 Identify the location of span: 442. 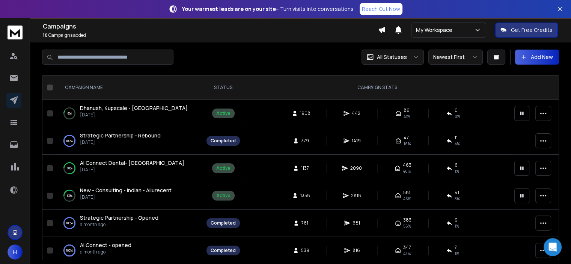
(356, 113).